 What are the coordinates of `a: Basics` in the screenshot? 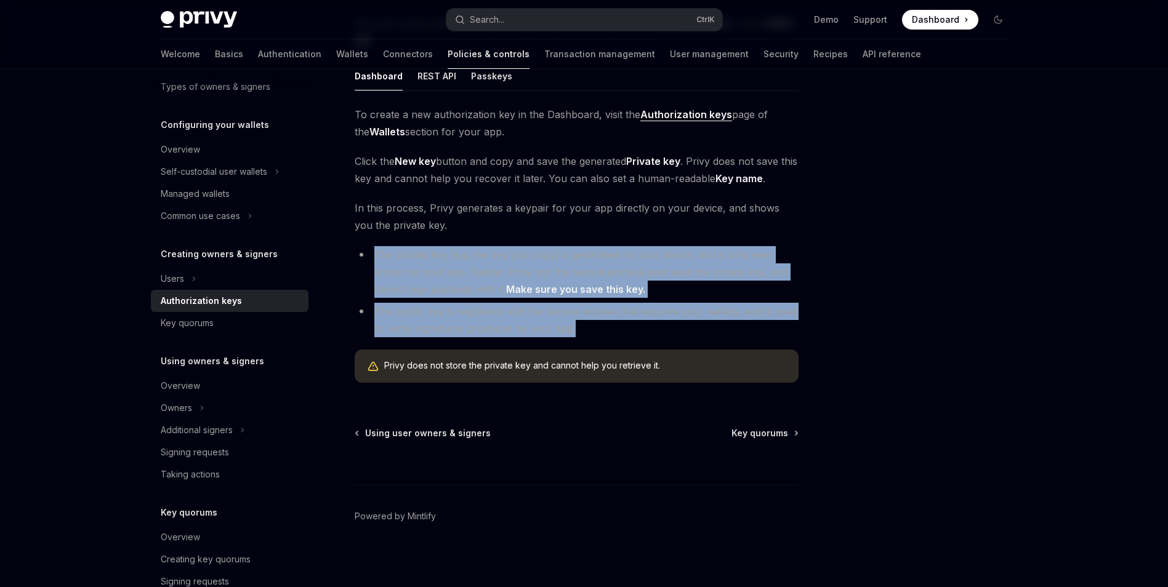 It's located at (229, 54).